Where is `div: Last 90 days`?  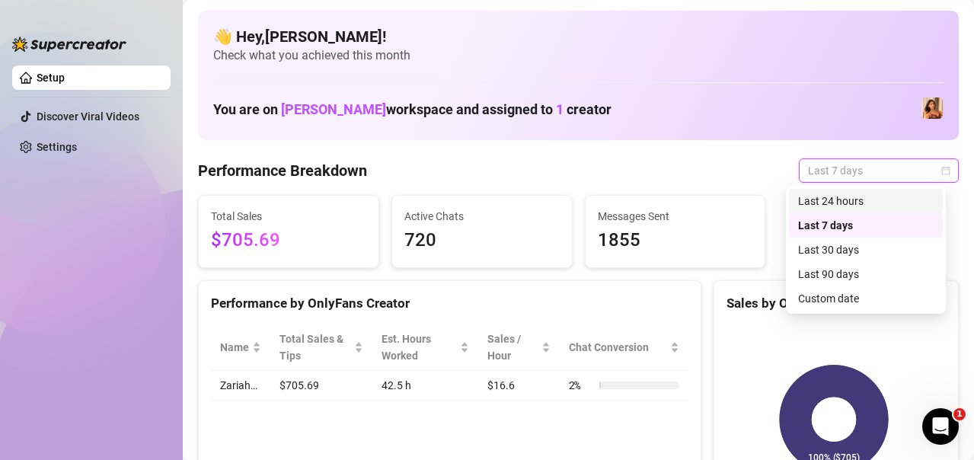 div: Last 90 days is located at coordinates (866, 274).